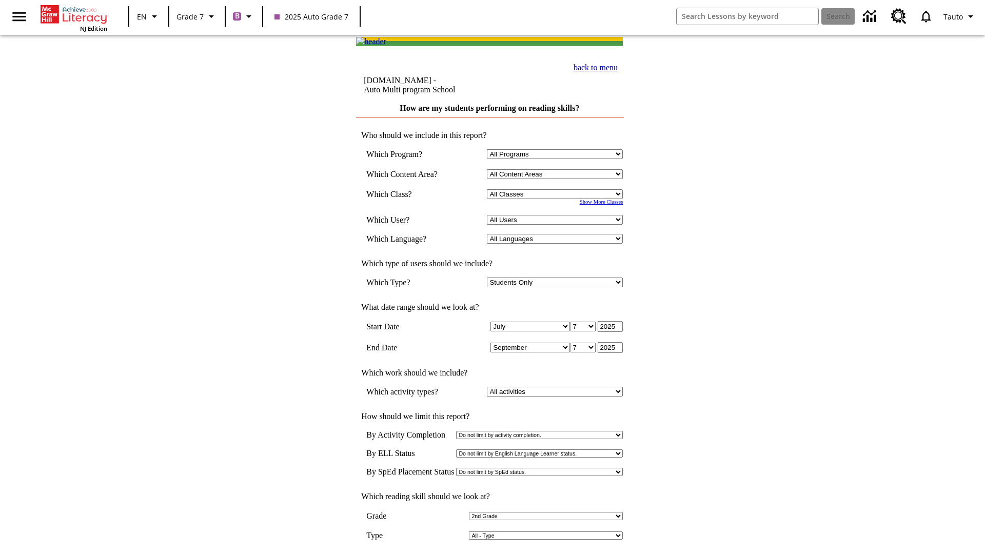 The image size is (985, 554). Describe the element at coordinates (954, 16) in the screenshot. I see `span: Tauto` at that location.